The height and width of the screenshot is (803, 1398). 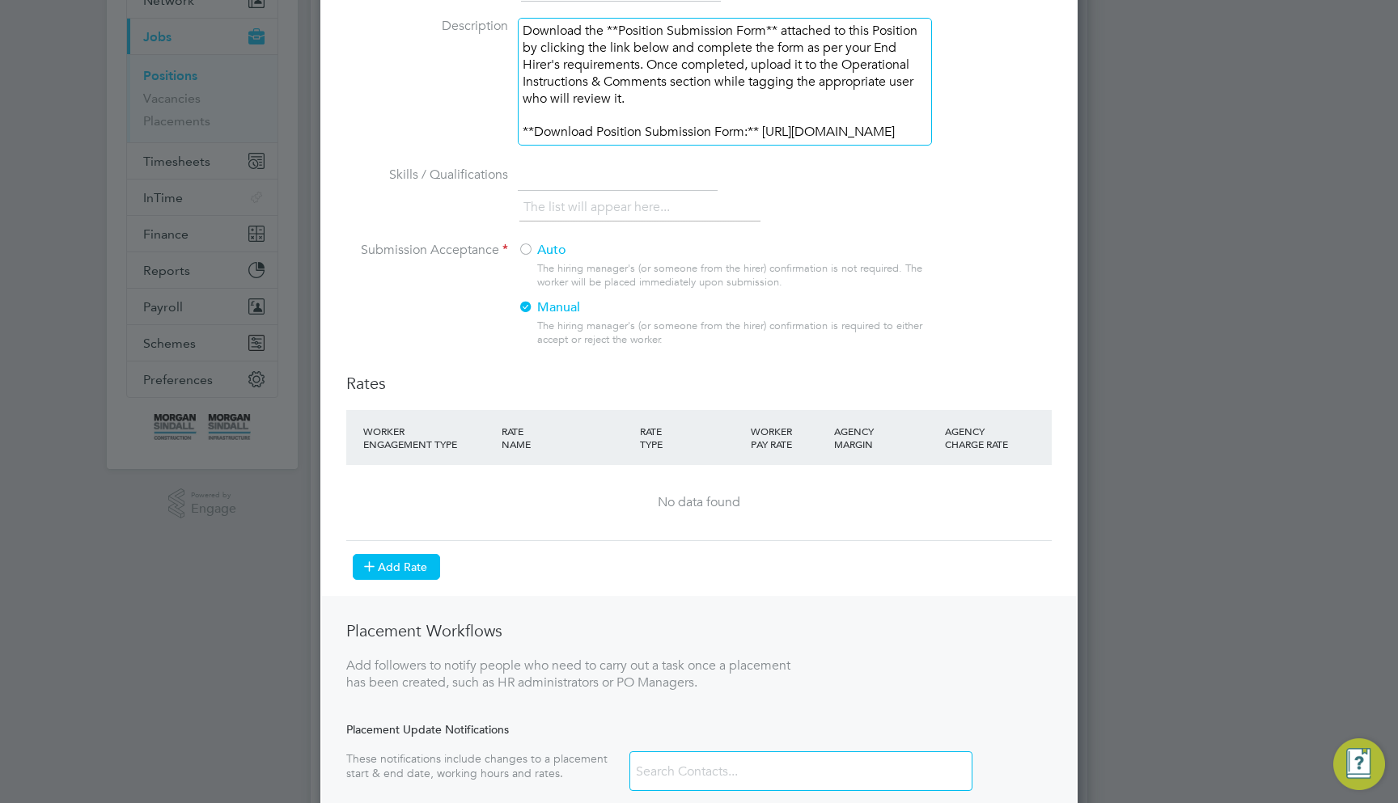 I want to click on div: AGENCY MARGIN, so click(x=885, y=438).